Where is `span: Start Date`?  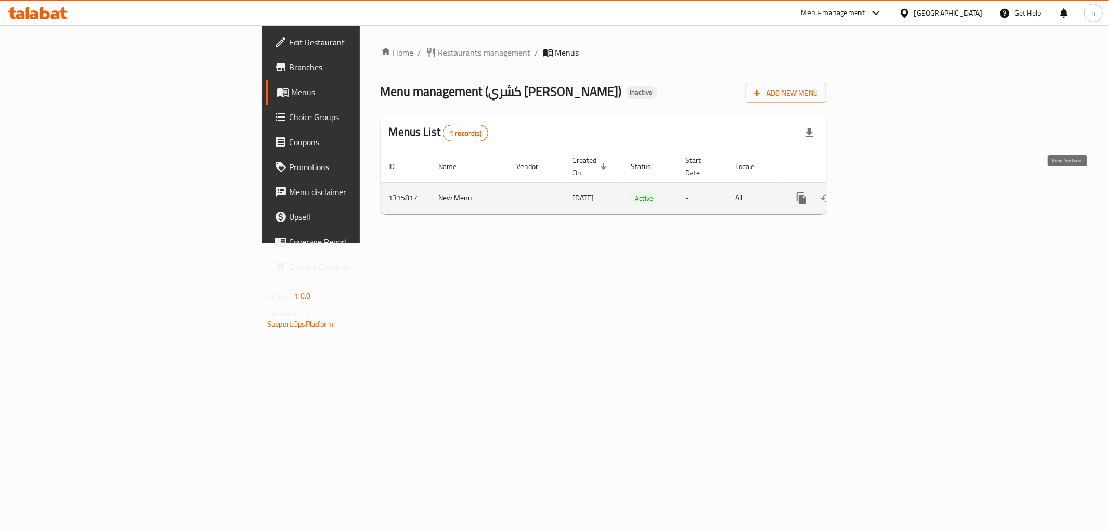
span: Start Date is located at coordinates (700, 166).